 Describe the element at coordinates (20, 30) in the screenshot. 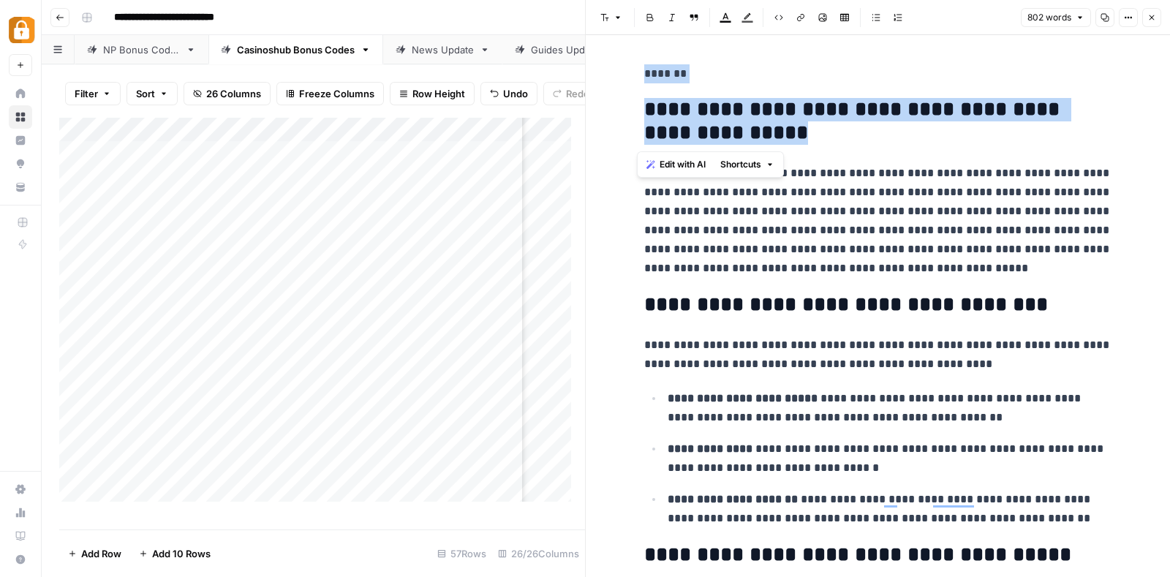

I see `button: Workspace: Adzz` at that location.